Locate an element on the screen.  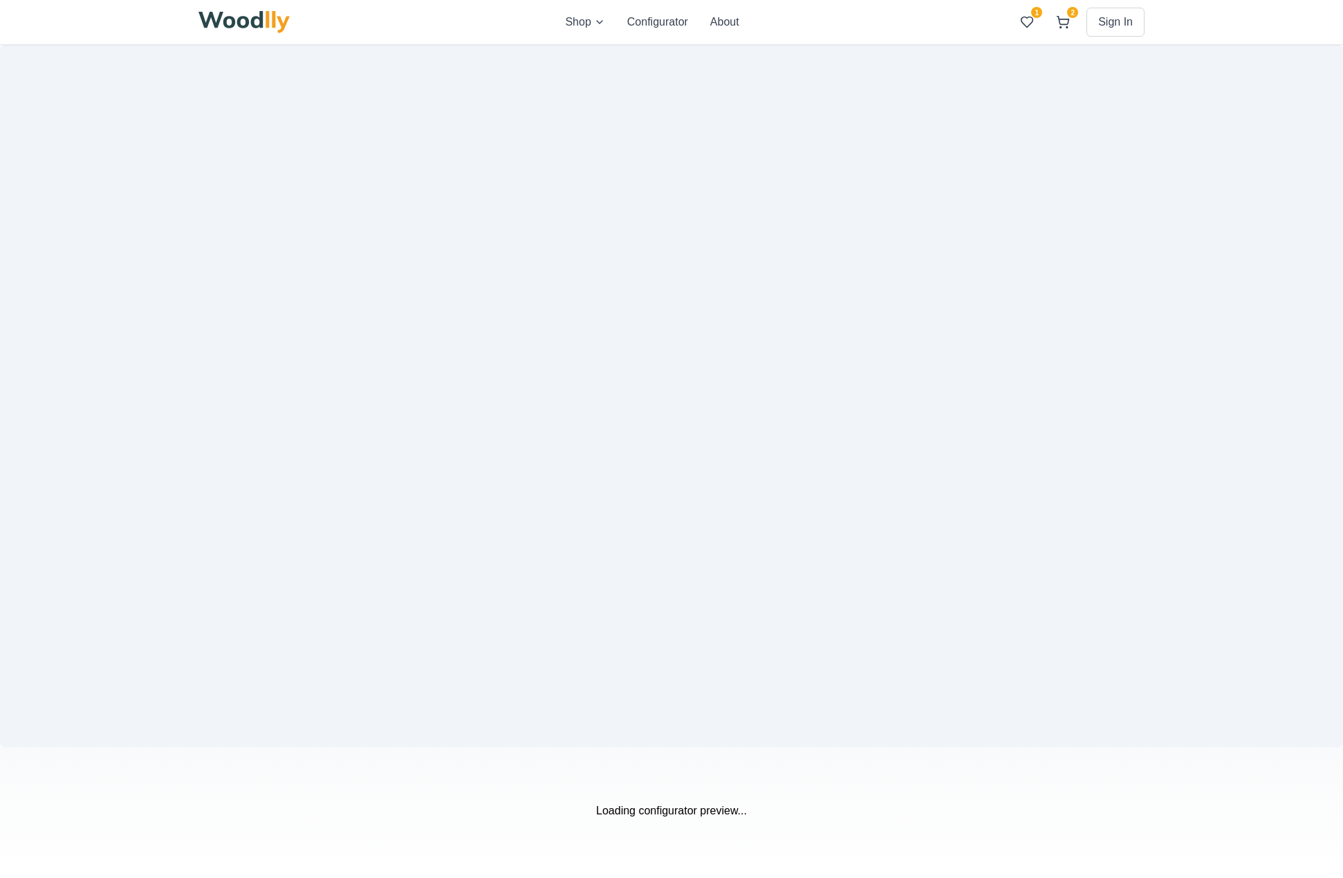
button: Shop is located at coordinates (584, 22).